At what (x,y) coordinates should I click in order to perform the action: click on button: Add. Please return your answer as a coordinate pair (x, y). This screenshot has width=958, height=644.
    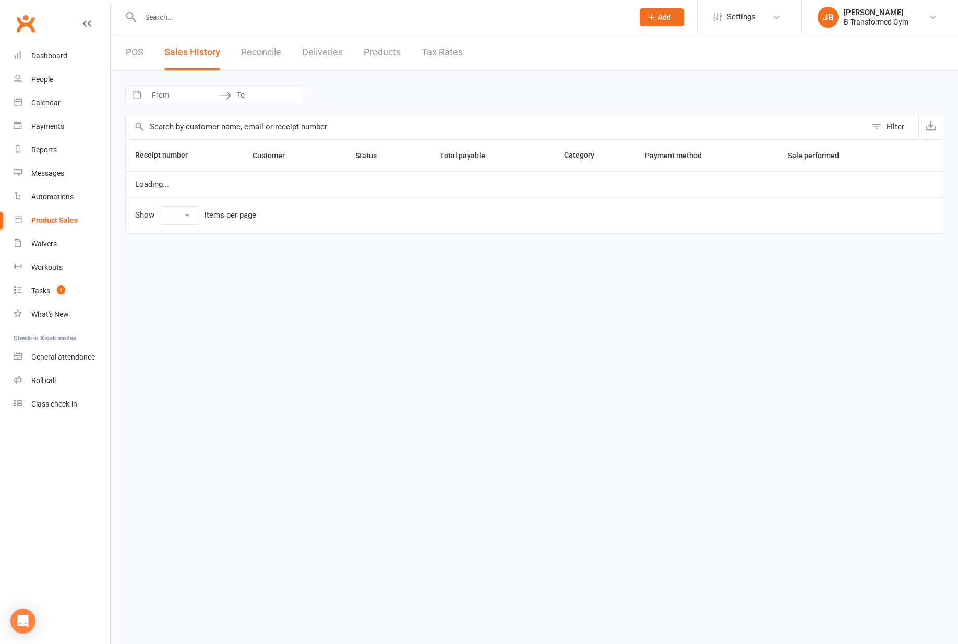
    Looking at the image, I should click on (662, 17).